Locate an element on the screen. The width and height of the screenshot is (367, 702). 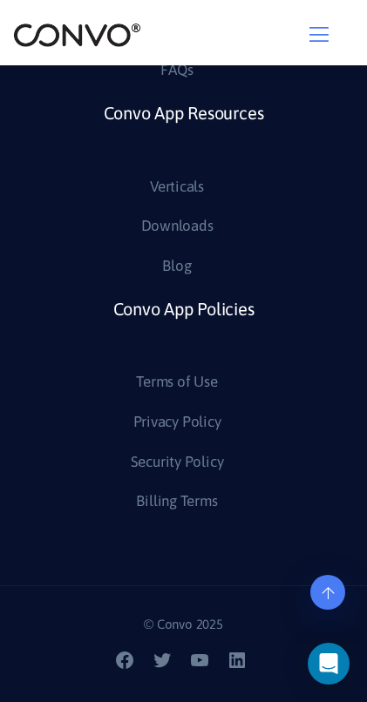
a: Convo App Resources is located at coordinates (184, 134).